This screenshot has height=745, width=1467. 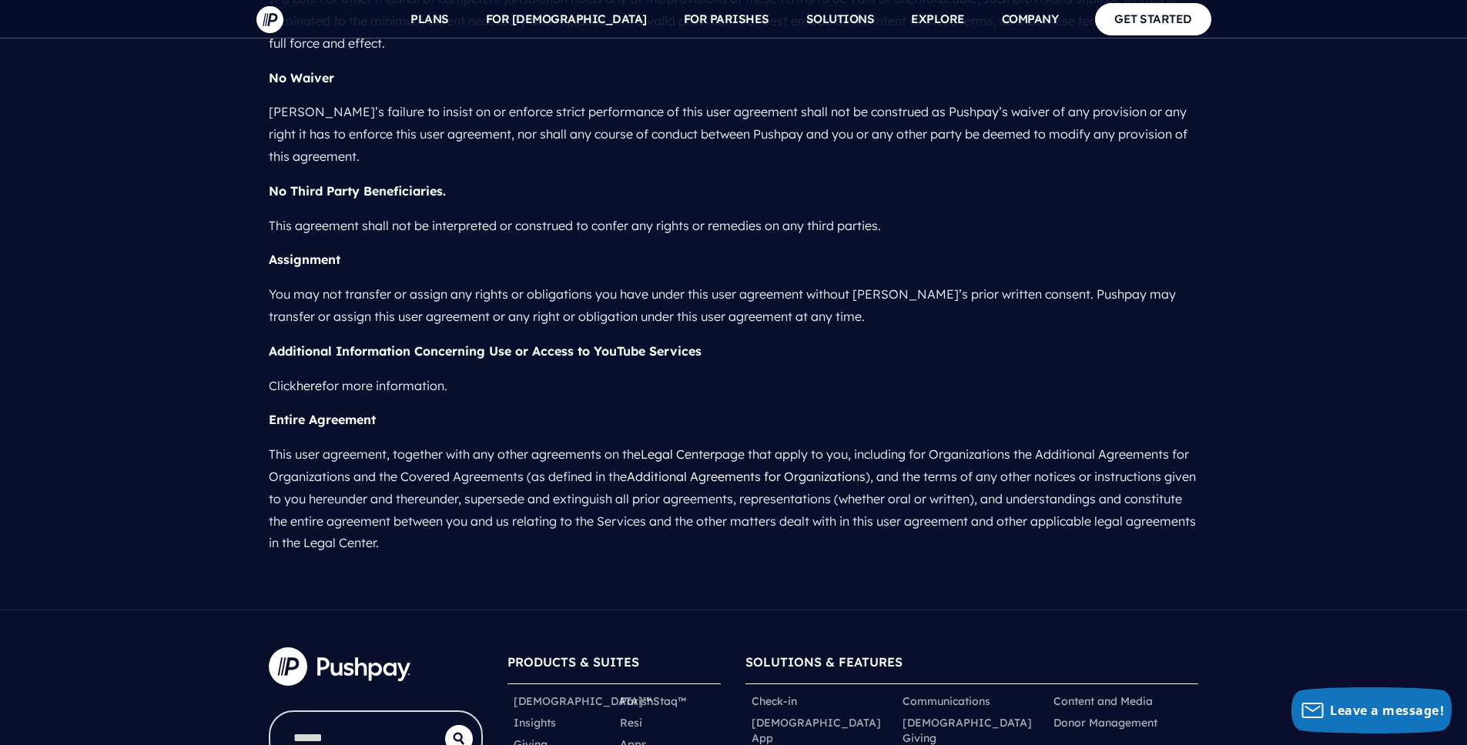 What do you see at coordinates (734, 226) in the screenshot?
I see `p: This agreement shall not be interpreted or construed to confer any rights or remedies on any thir...` at bounding box center [734, 226].